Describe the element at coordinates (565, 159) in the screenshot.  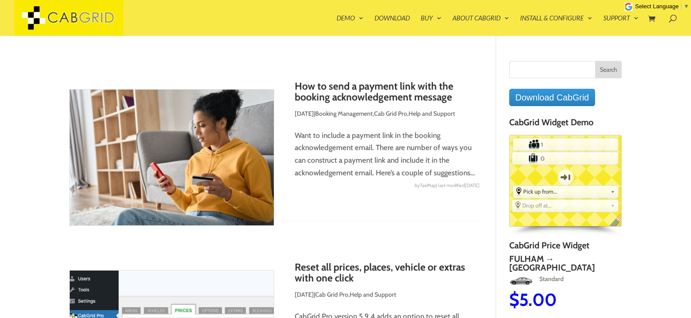
I see `input: Number of Suitcases` at that location.